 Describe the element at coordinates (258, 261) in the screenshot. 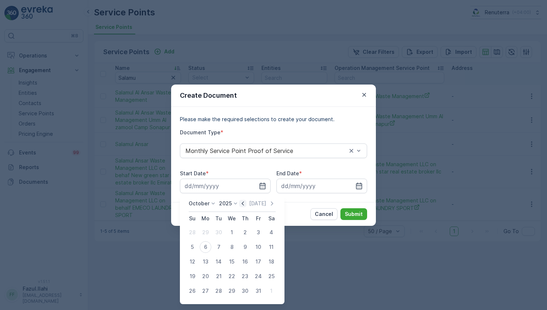

I see `div: 17` at that location.